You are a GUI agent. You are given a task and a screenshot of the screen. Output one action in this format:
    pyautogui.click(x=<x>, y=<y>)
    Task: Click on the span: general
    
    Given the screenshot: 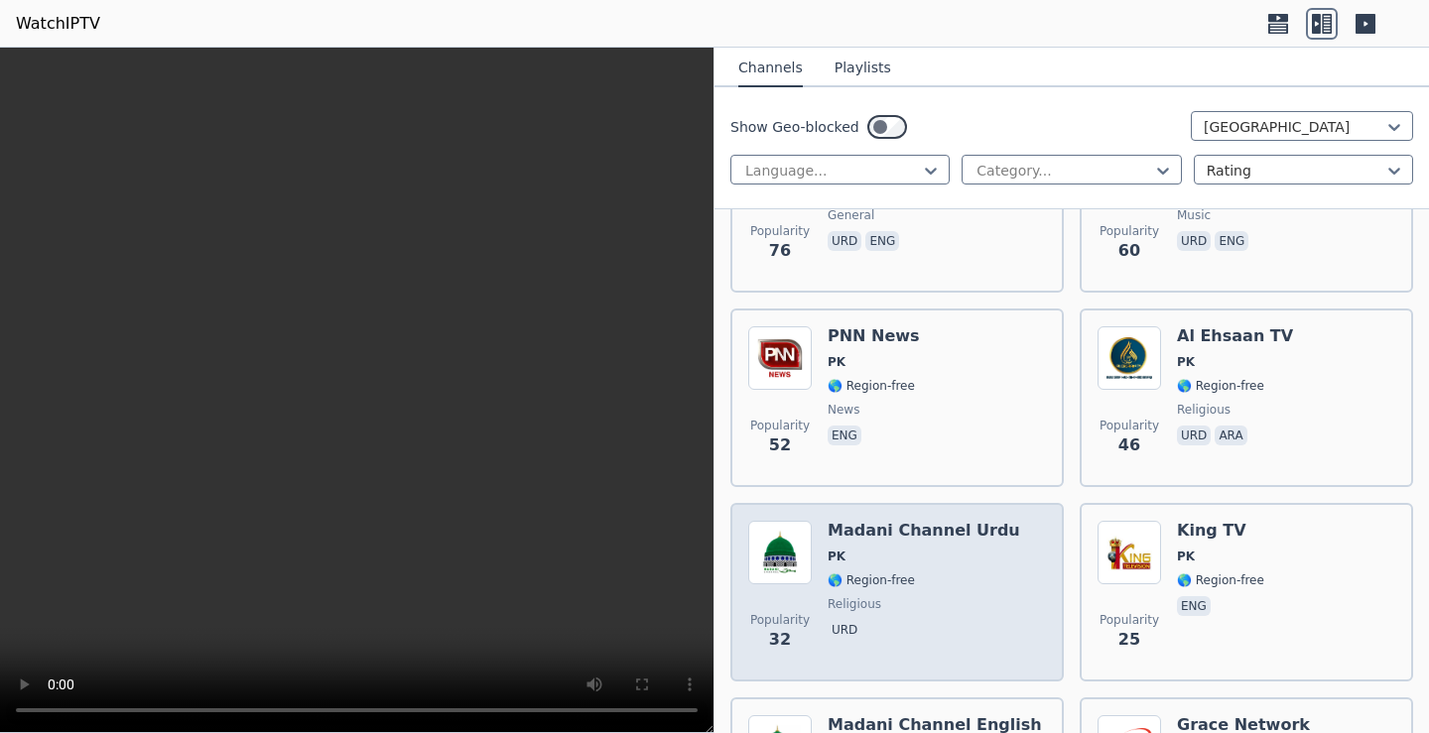 What is the action you would take?
    pyautogui.click(x=850, y=215)
    